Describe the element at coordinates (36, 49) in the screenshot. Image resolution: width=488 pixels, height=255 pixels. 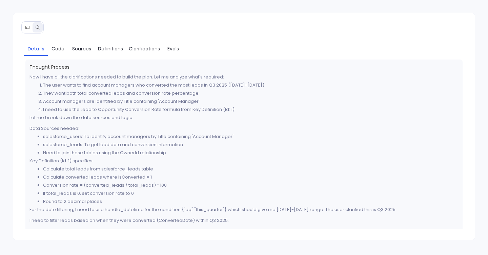
I see `span: Details` at that location.